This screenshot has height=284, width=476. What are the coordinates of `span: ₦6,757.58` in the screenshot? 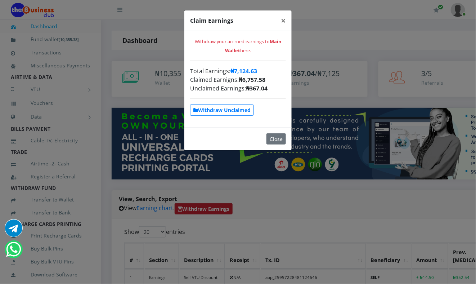 It's located at (252, 80).